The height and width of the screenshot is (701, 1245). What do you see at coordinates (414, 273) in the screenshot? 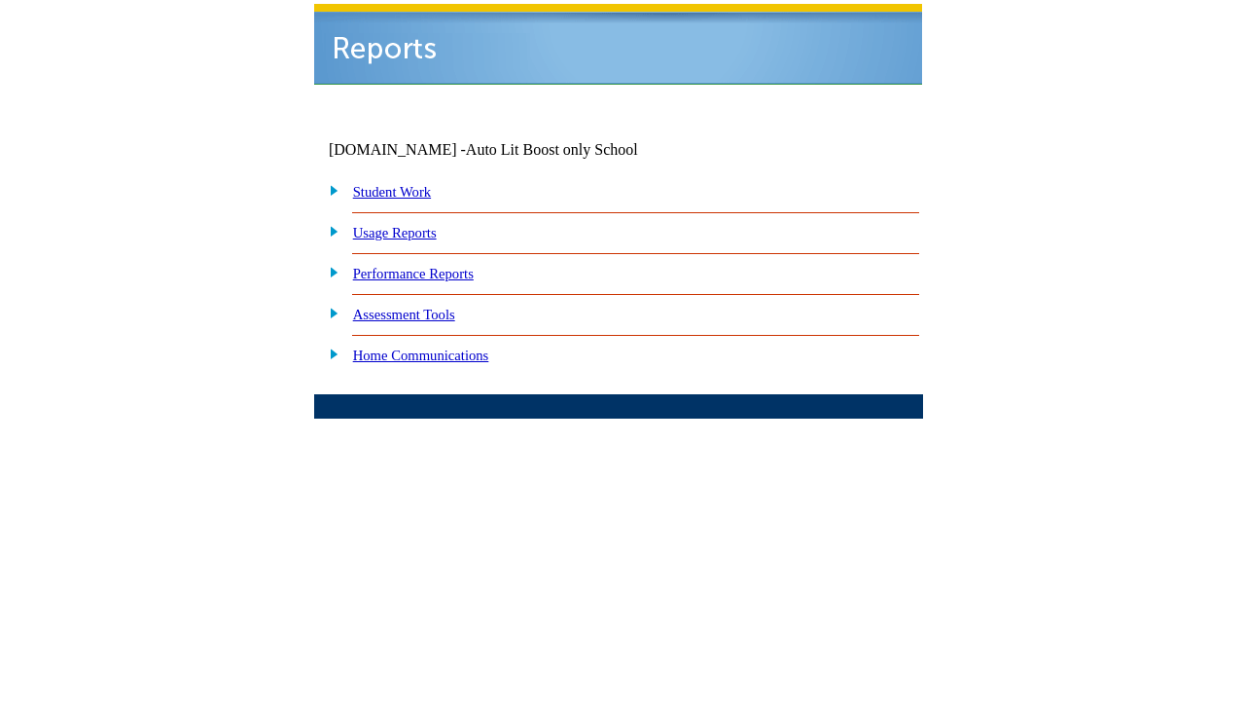
I see `a: Performance Reports` at bounding box center [414, 273].